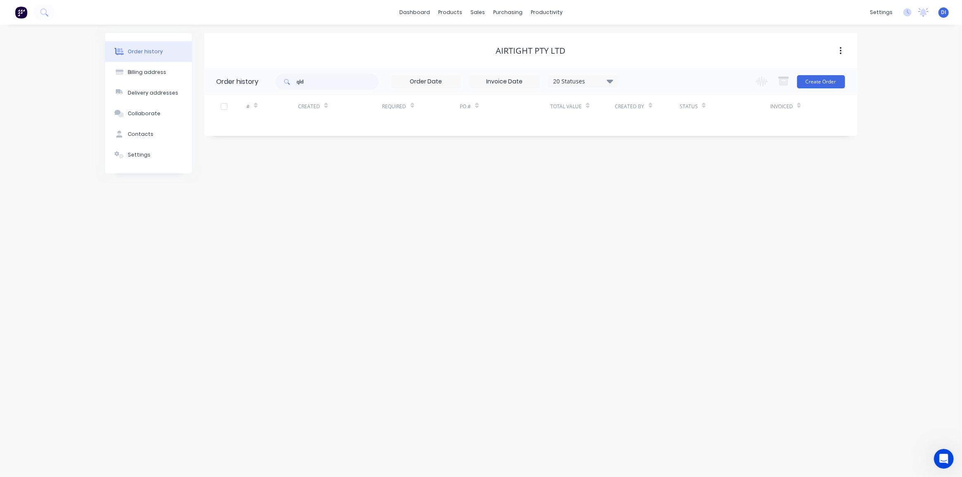 The height and width of the screenshot is (477, 962). Describe the element at coordinates (583, 81) in the screenshot. I see `div: 20 Statuses` at that location.